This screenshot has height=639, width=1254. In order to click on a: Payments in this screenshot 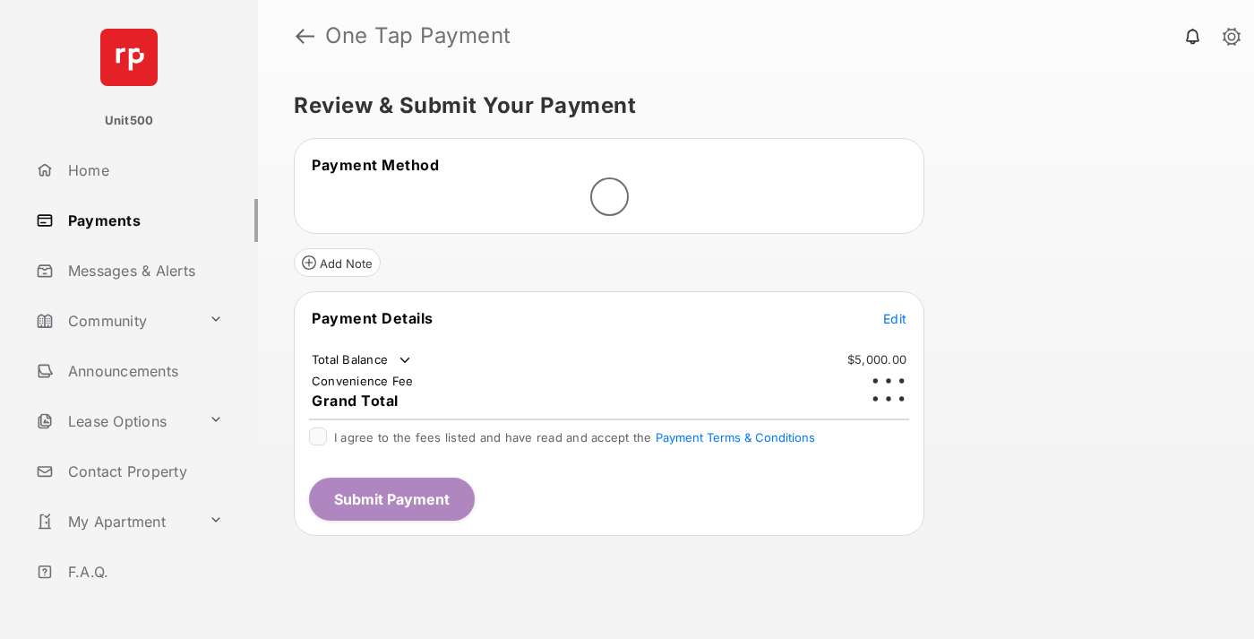, I will do `click(143, 220)`.